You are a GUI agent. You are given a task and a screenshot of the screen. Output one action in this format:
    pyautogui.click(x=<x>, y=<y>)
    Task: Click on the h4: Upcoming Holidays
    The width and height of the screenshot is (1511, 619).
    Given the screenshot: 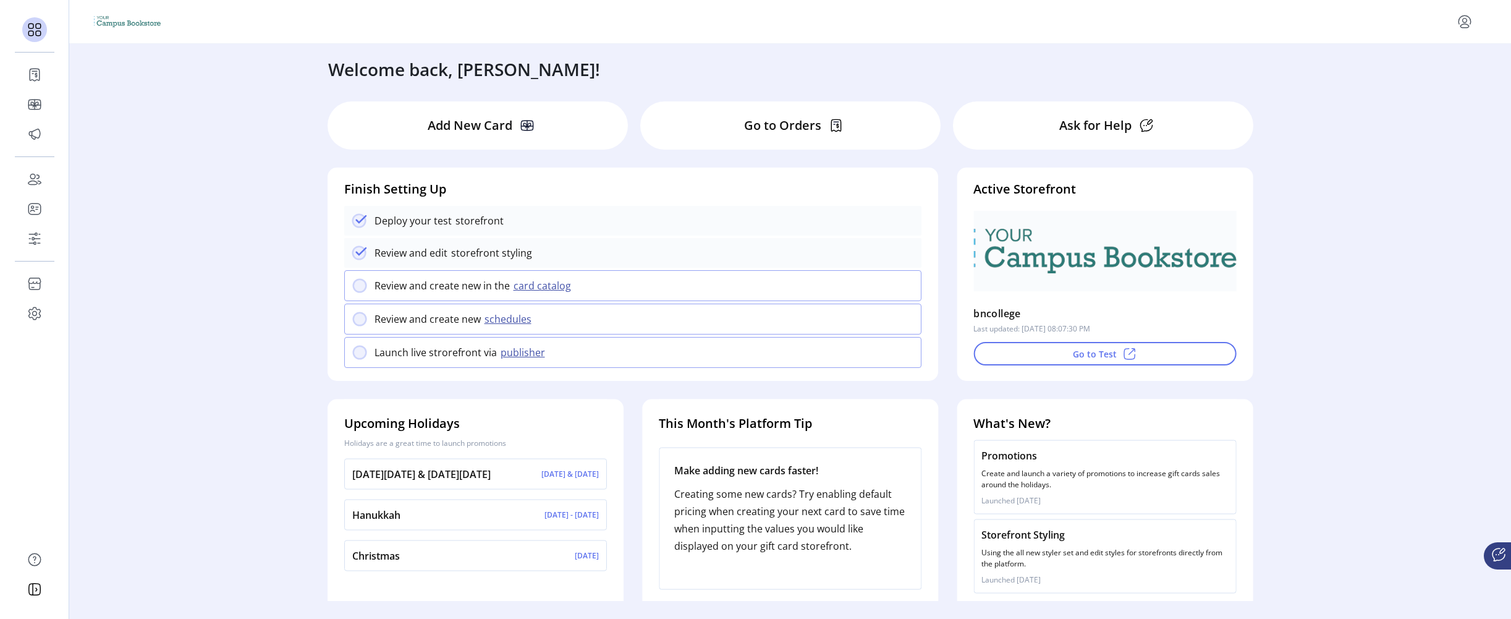 What is the action you would take?
    pyautogui.click(x=475, y=423)
    